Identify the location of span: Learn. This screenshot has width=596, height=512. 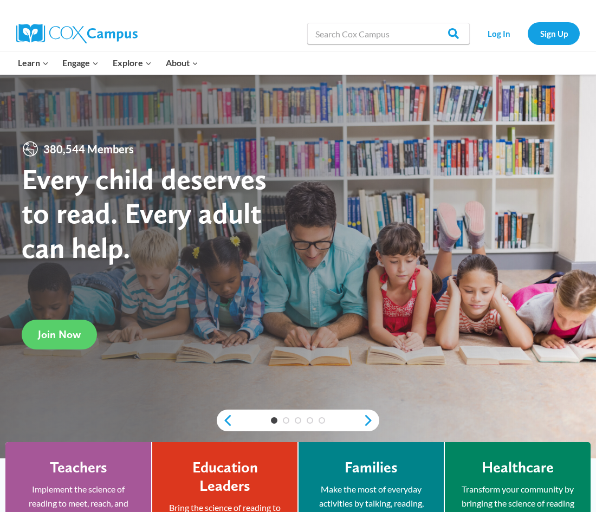
(33, 63).